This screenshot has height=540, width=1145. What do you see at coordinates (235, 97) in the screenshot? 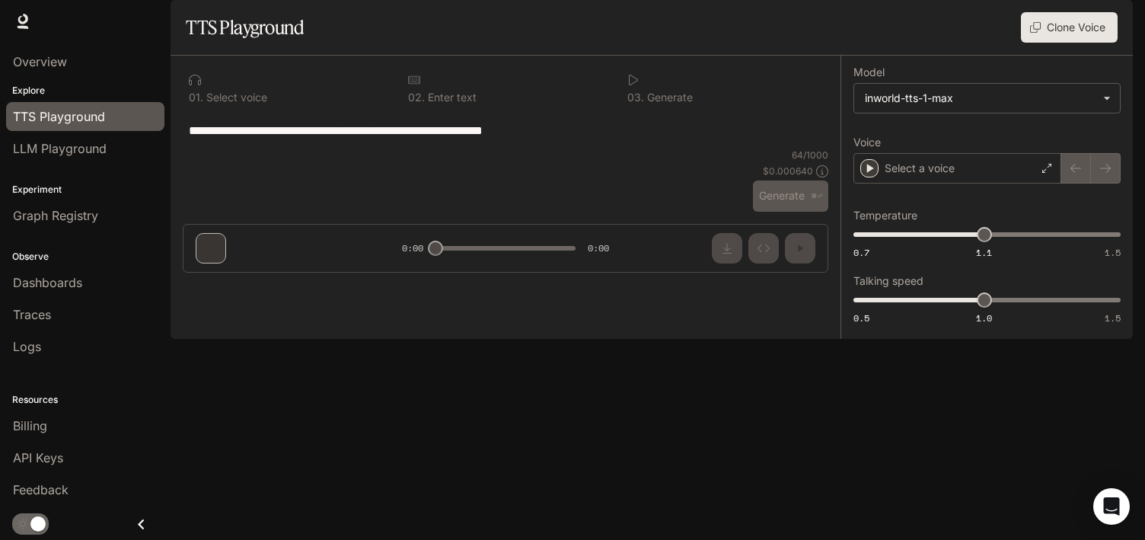
I see `p: Select voice` at bounding box center [235, 97].